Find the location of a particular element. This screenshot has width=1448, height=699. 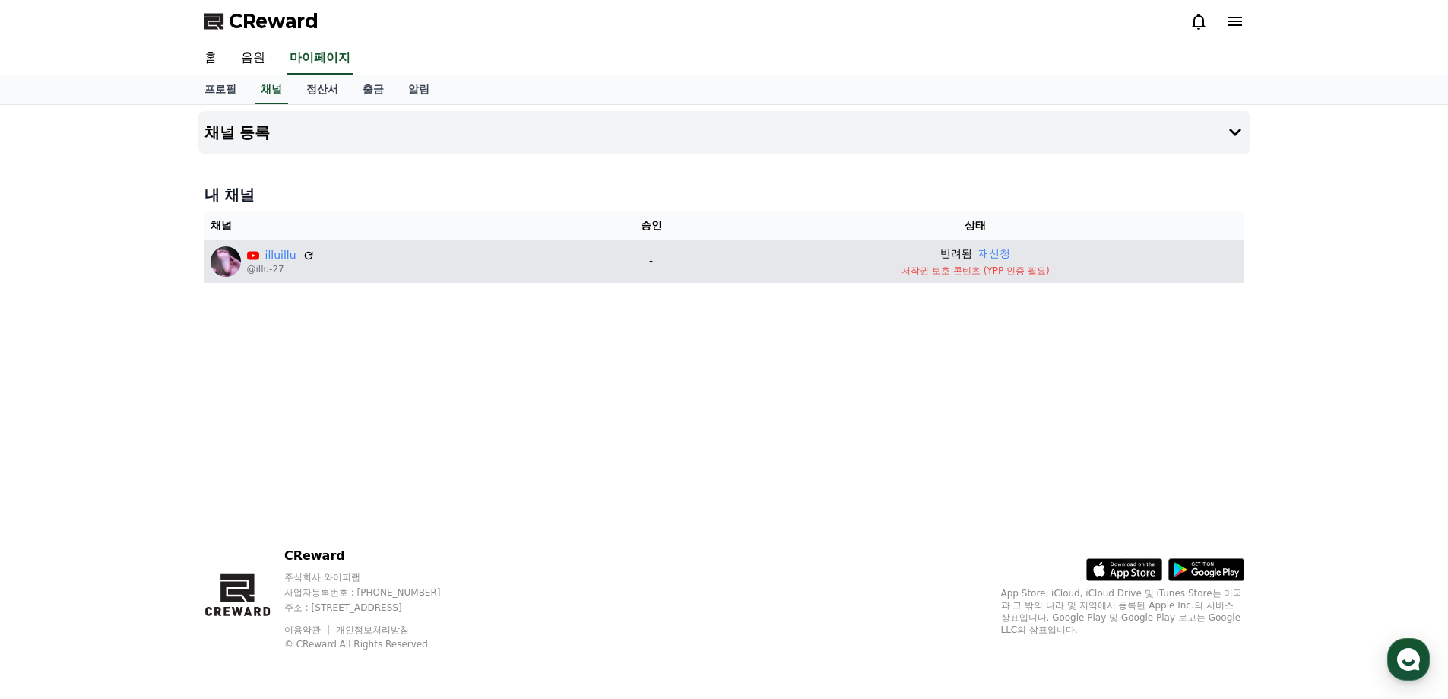

th: 승인 is located at coordinates (651, 225).